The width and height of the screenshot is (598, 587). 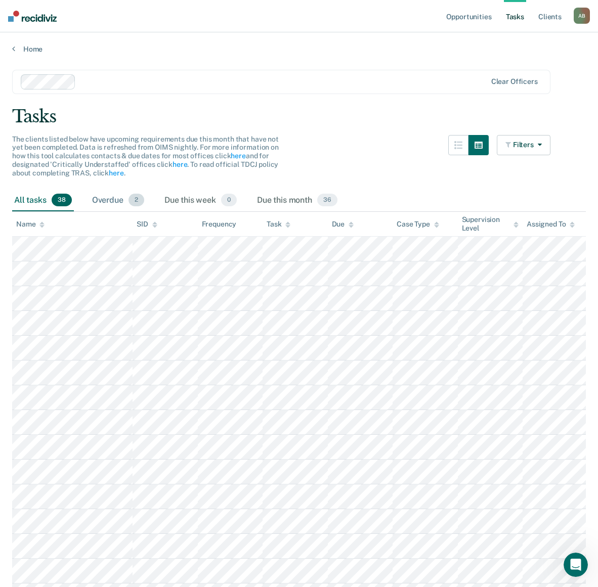 I want to click on span: 36, so click(x=327, y=200).